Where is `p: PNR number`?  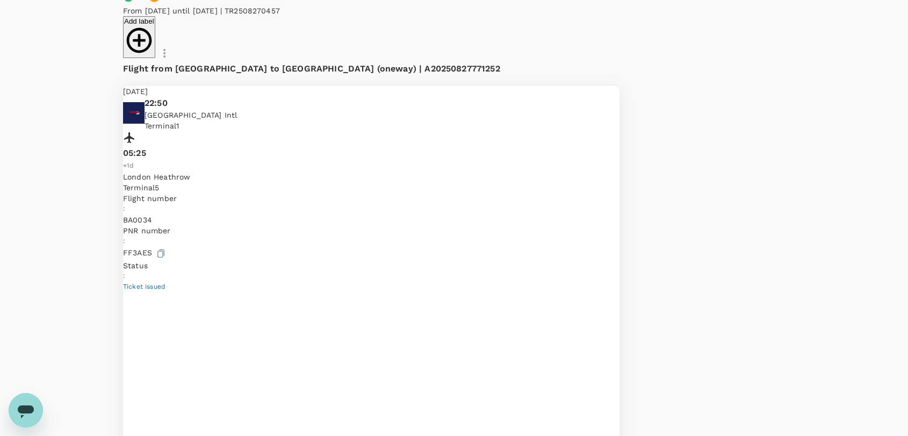 p: PNR number is located at coordinates (371, 231).